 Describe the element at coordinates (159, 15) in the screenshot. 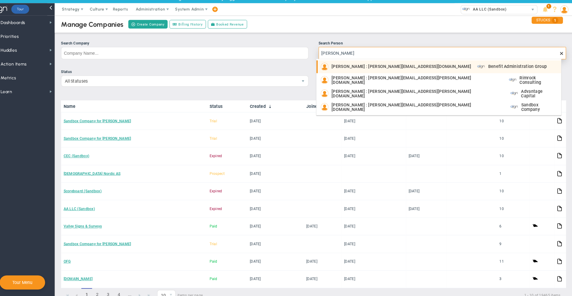

I see `span: Administration` at that location.